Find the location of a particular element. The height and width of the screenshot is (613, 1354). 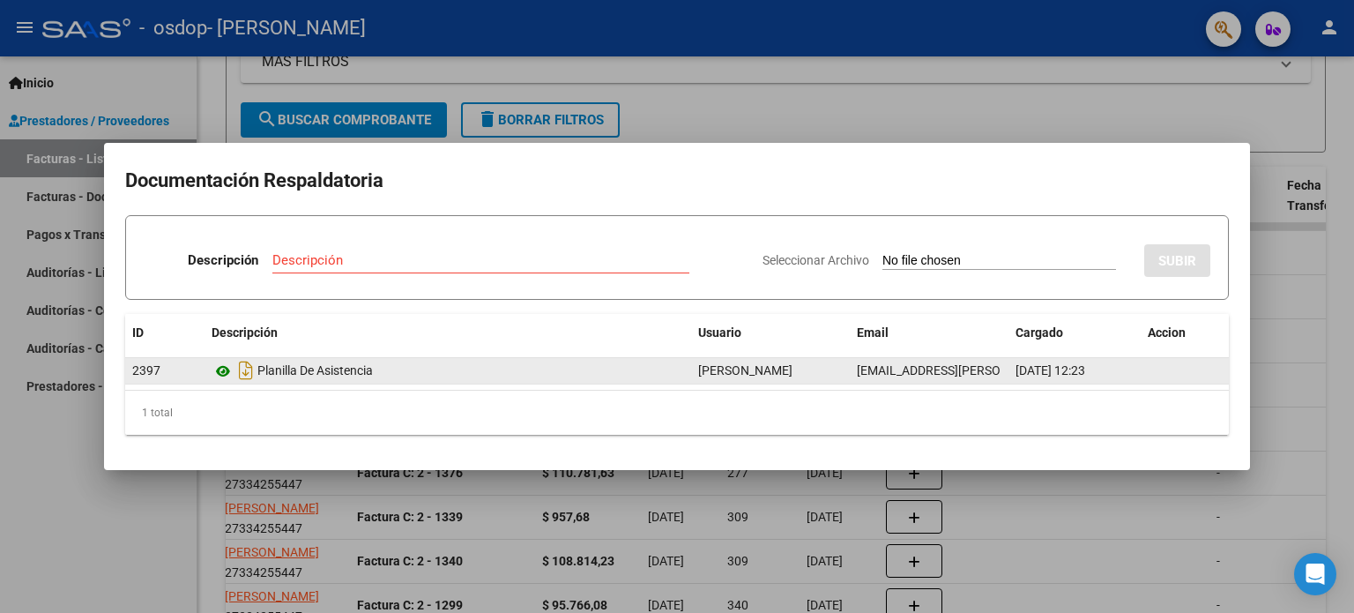

datatable-header-cell: Usuario is located at coordinates (770, 332).